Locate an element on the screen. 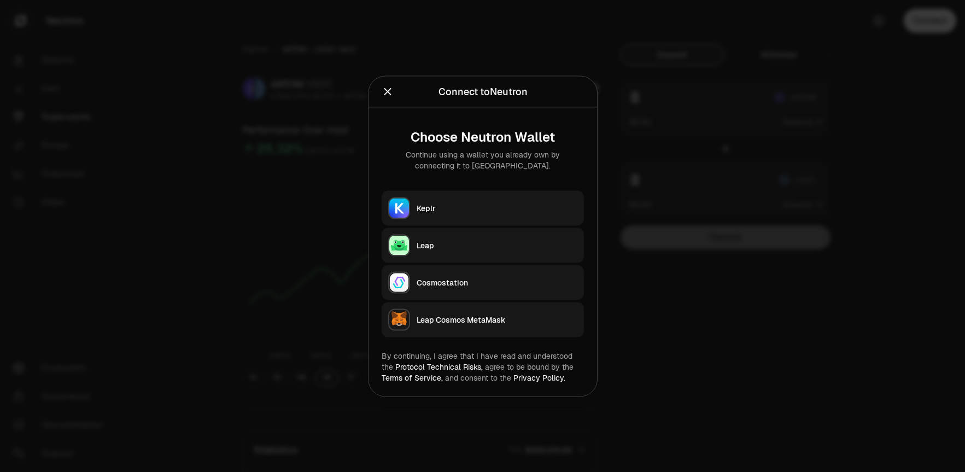 The width and height of the screenshot is (965, 472). a: Terms of Service, is located at coordinates (412, 377).